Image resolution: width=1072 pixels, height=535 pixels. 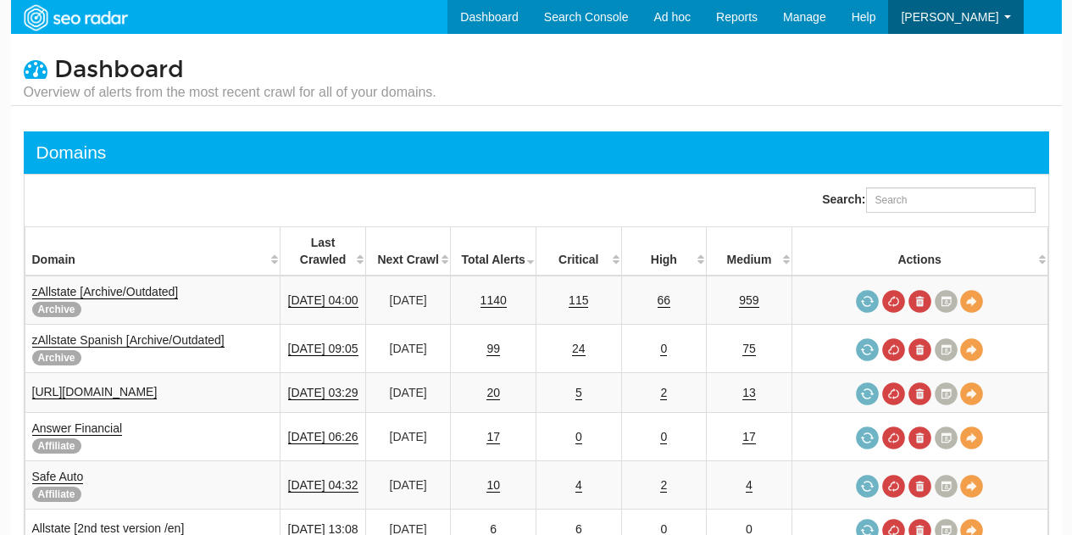 I want to click on span: Reports, so click(x=736, y=17).